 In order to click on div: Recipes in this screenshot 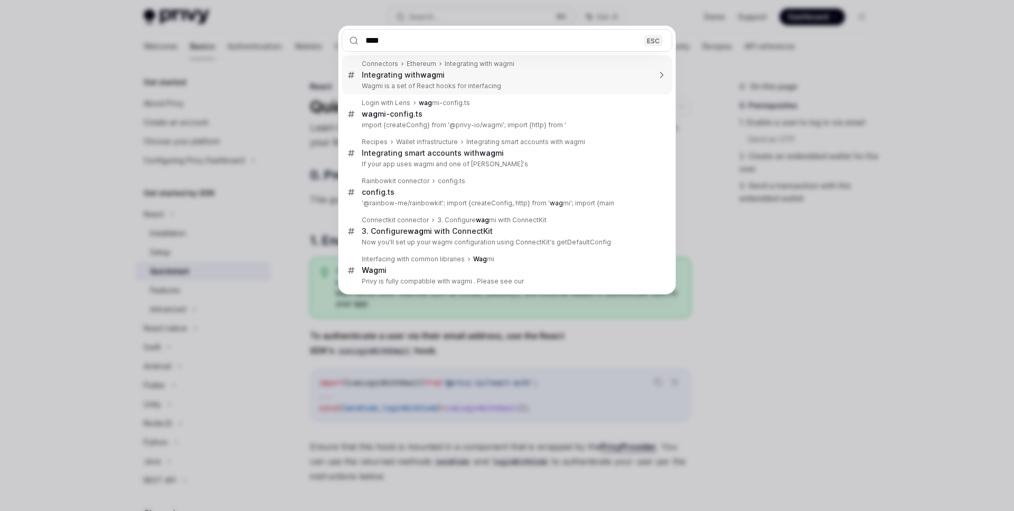, I will do `click(374, 142)`.